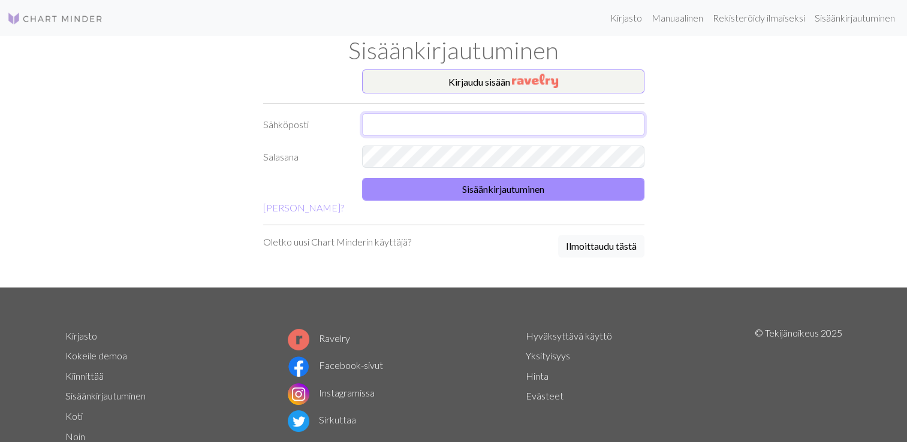 The image size is (907, 442). Describe the element at coordinates (537, 376) in the screenshot. I see `a: Hinta` at that location.